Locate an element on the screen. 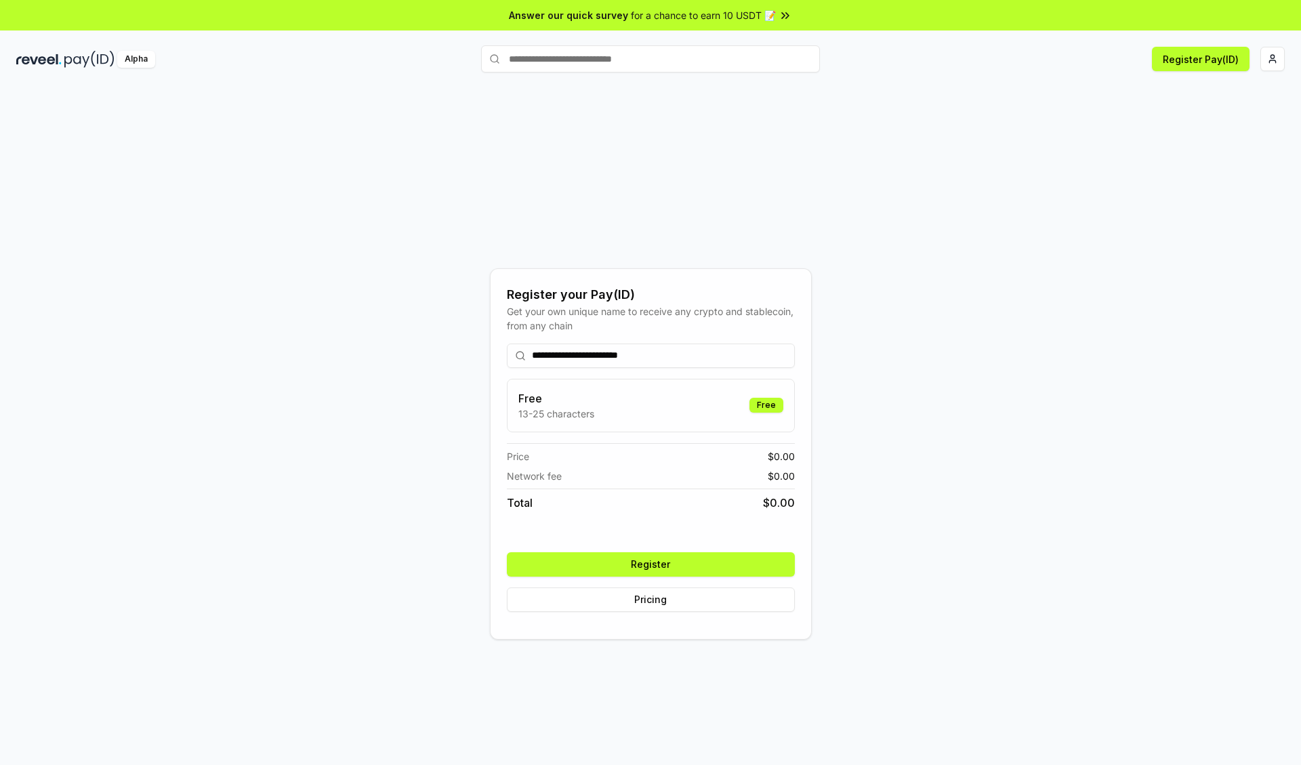  div: Free is located at coordinates (767, 405).